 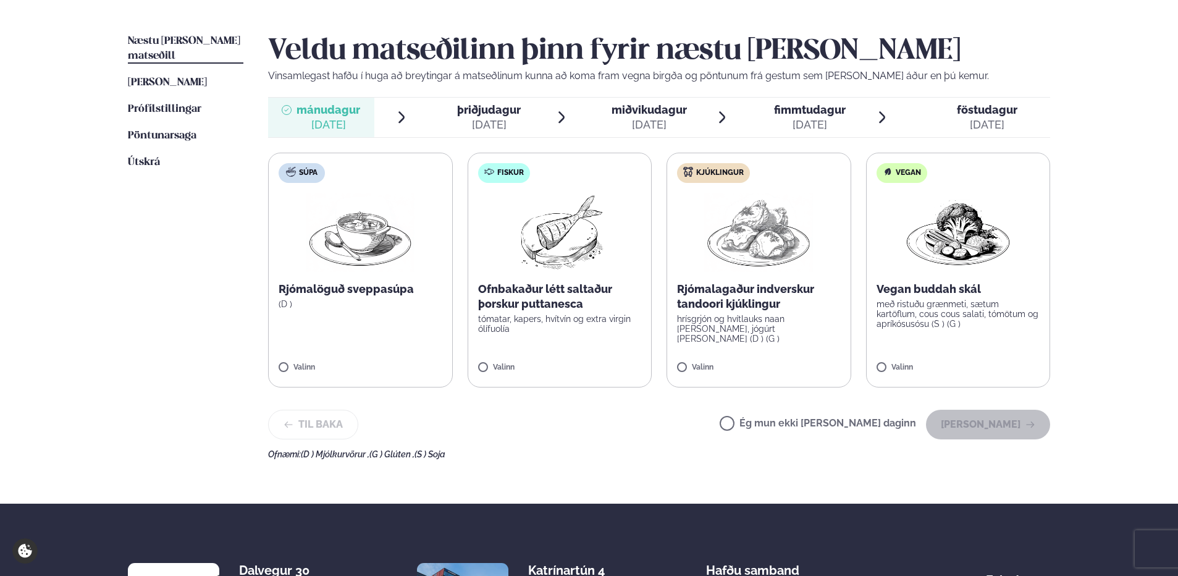 I want to click on p: tómatar, kapers, hvítvín og extra virgin ólífuolía, so click(x=560, y=324).